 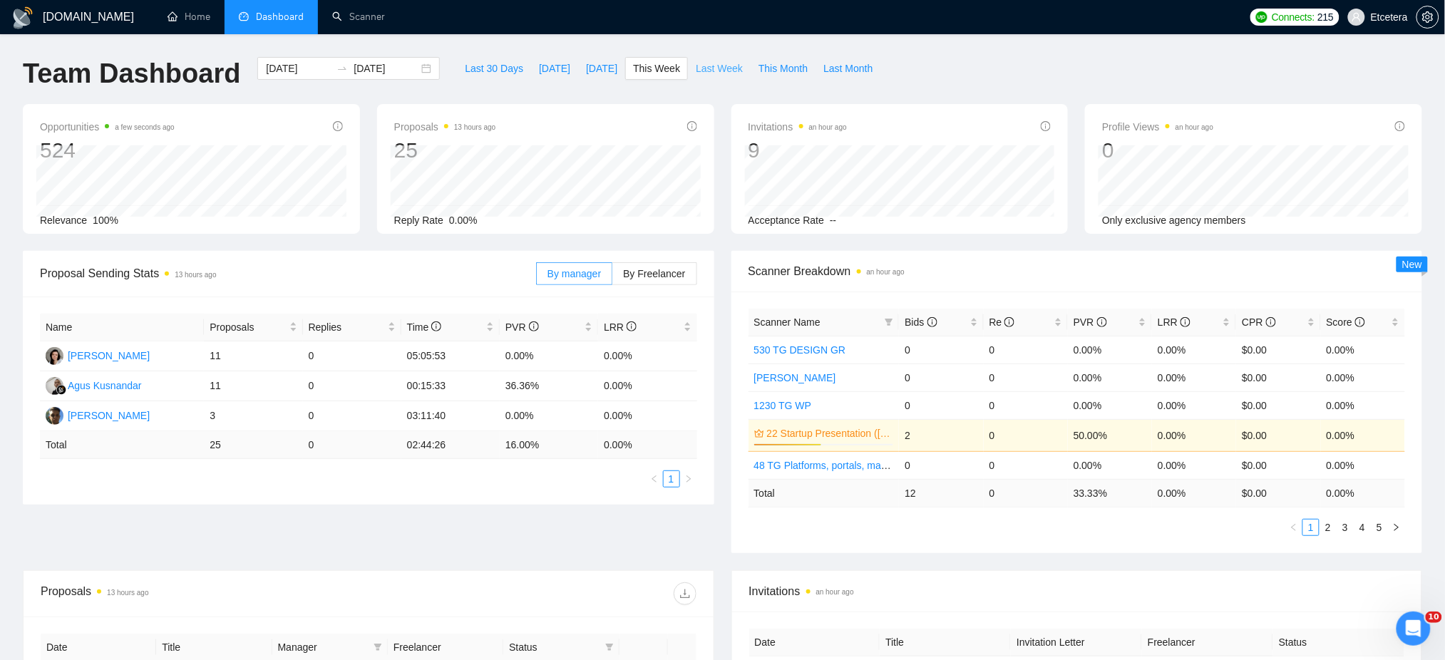 What do you see at coordinates (1278, 492) in the screenshot?
I see `td: $ 0.00` at bounding box center [1278, 492].